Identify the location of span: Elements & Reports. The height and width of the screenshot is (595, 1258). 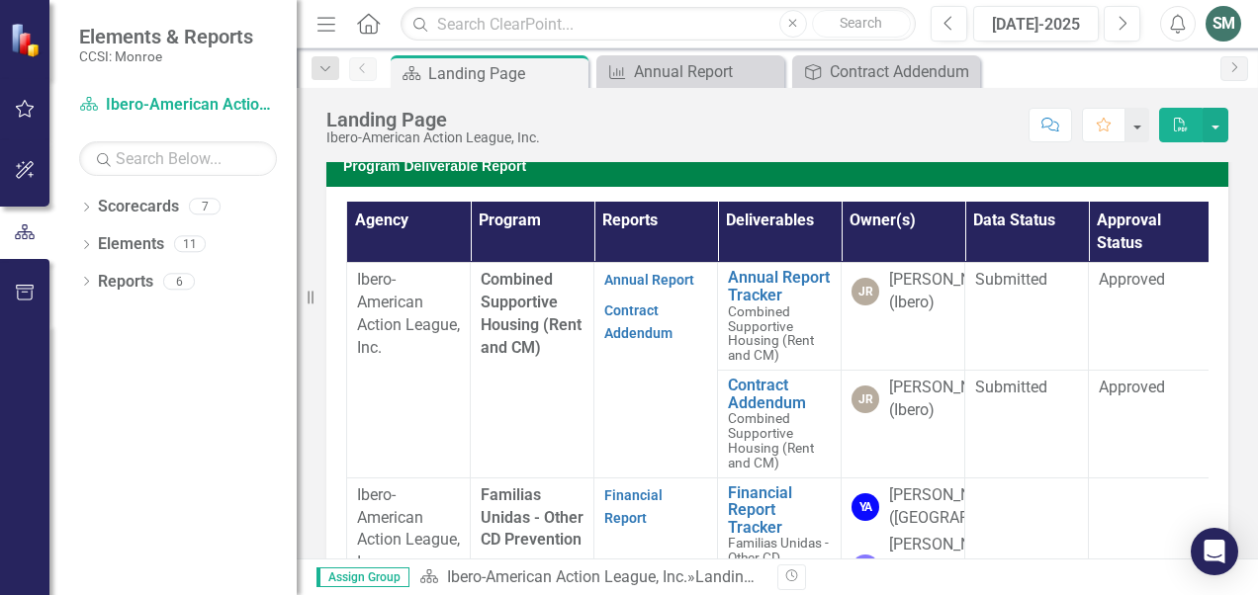
(166, 37).